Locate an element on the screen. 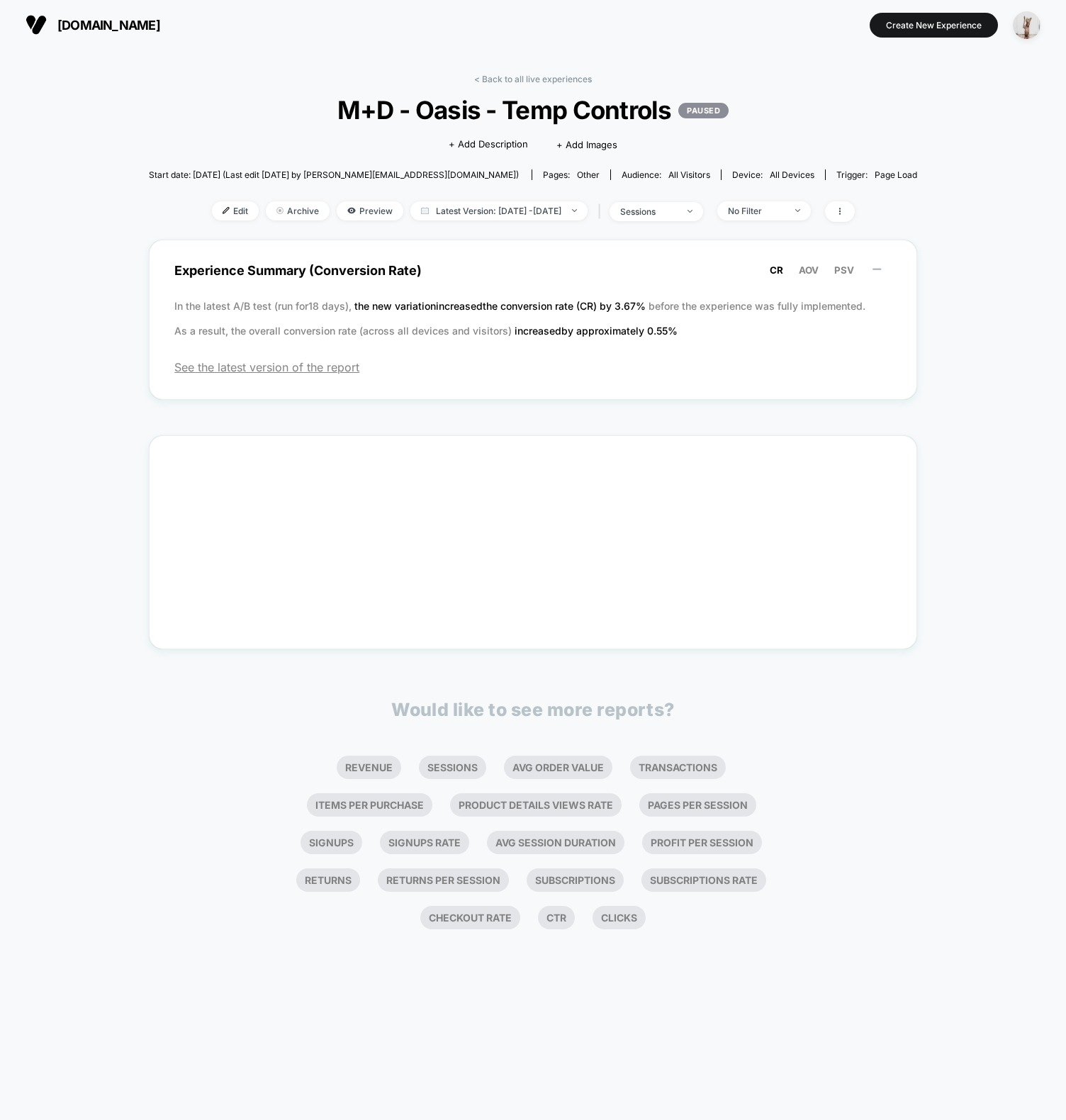 The height and width of the screenshot is (1120, 1066). button: PSV is located at coordinates (845, 270).